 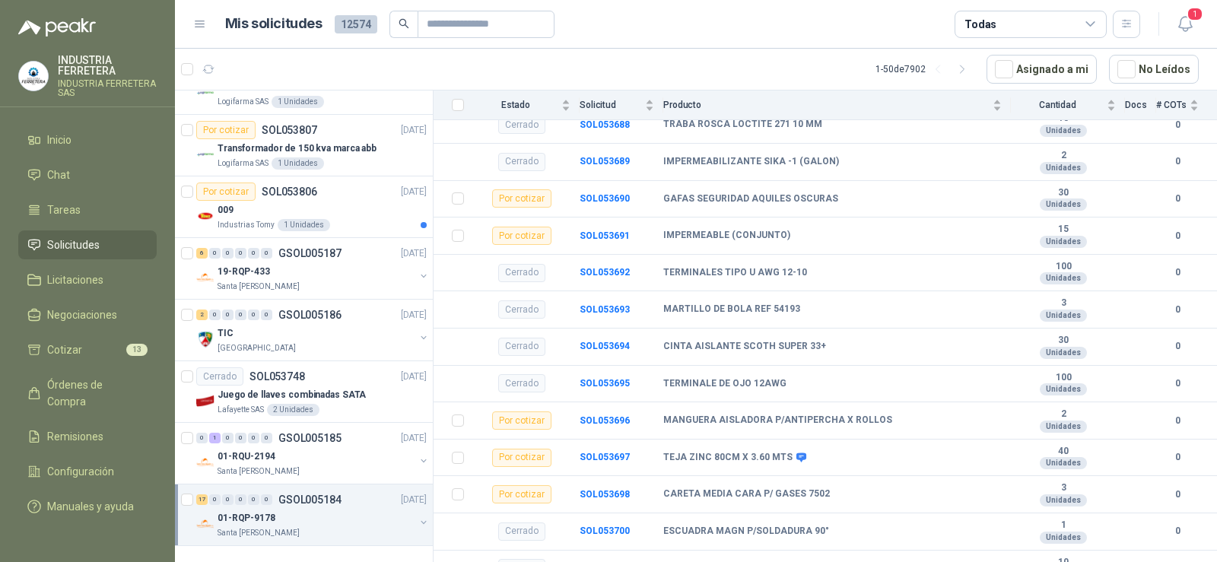 I want to click on h1: Mis solicitudes, so click(x=274, y=24).